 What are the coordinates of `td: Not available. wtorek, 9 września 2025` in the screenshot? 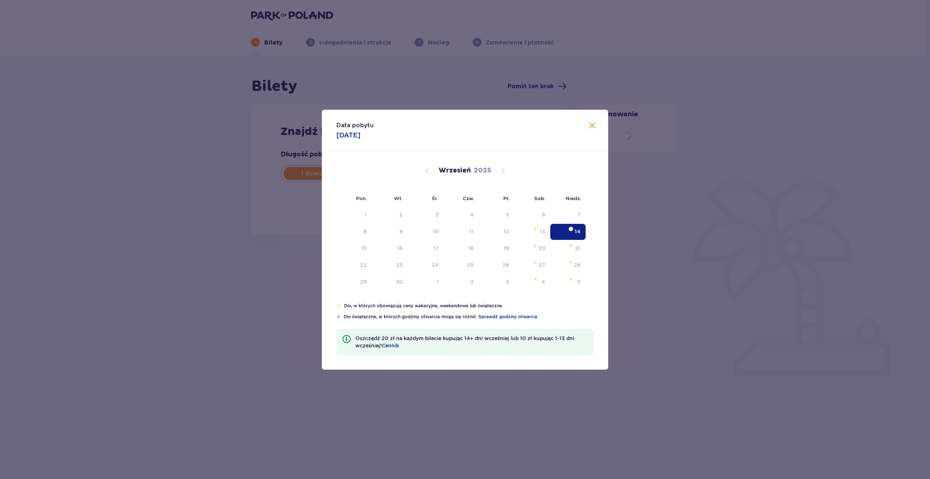 It's located at (390, 232).